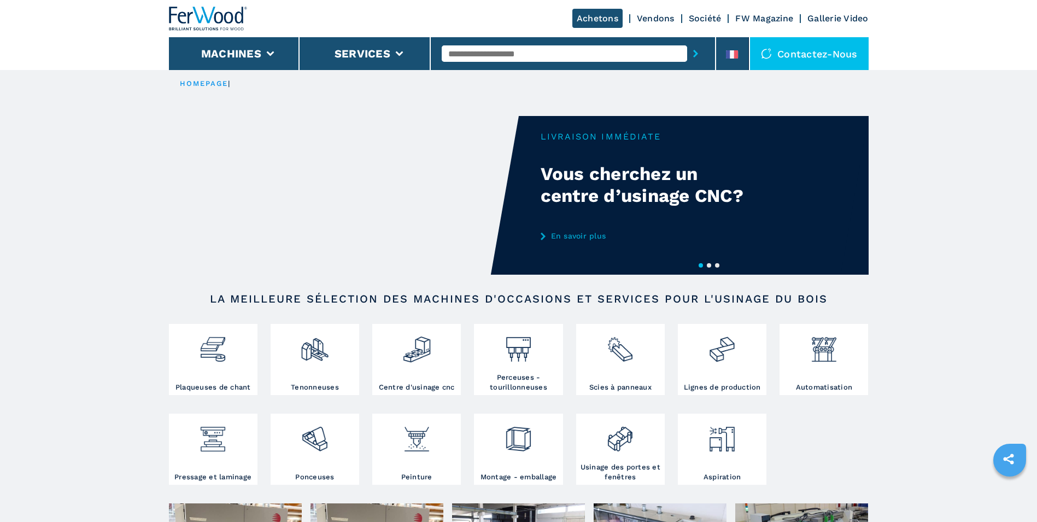  Describe the element at coordinates (701, 265) in the screenshot. I see `button: 1` at that location.